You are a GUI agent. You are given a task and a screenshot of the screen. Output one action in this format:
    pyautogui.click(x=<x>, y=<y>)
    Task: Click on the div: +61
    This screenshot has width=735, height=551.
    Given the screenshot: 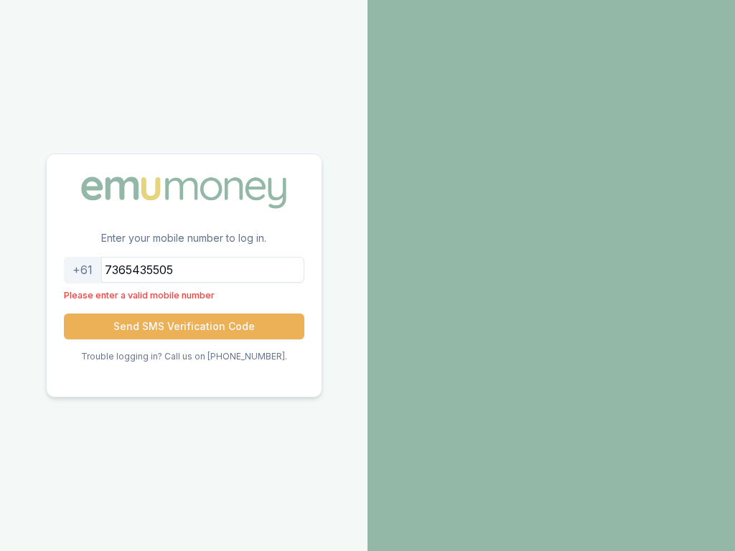 What is the action you would take?
    pyautogui.click(x=82, y=270)
    